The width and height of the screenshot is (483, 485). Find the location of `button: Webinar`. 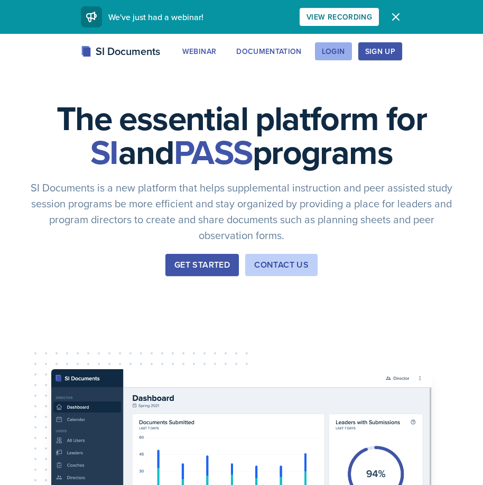

button: Webinar is located at coordinates (199, 51).